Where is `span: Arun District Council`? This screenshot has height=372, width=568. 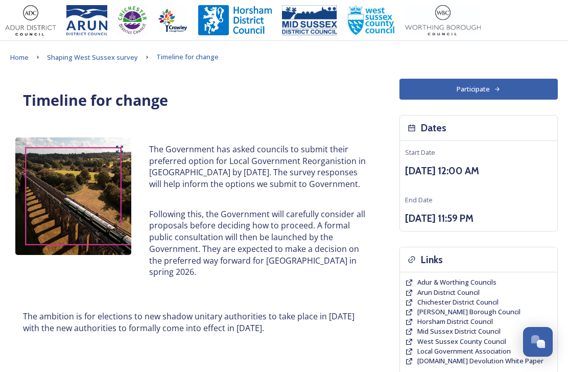
span: Arun District Council is located at coordinates (449, 292).